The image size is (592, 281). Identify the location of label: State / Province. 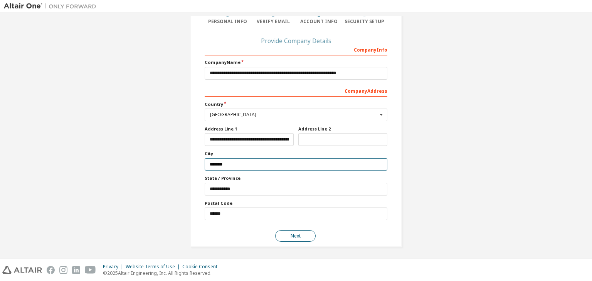
(296, 178).